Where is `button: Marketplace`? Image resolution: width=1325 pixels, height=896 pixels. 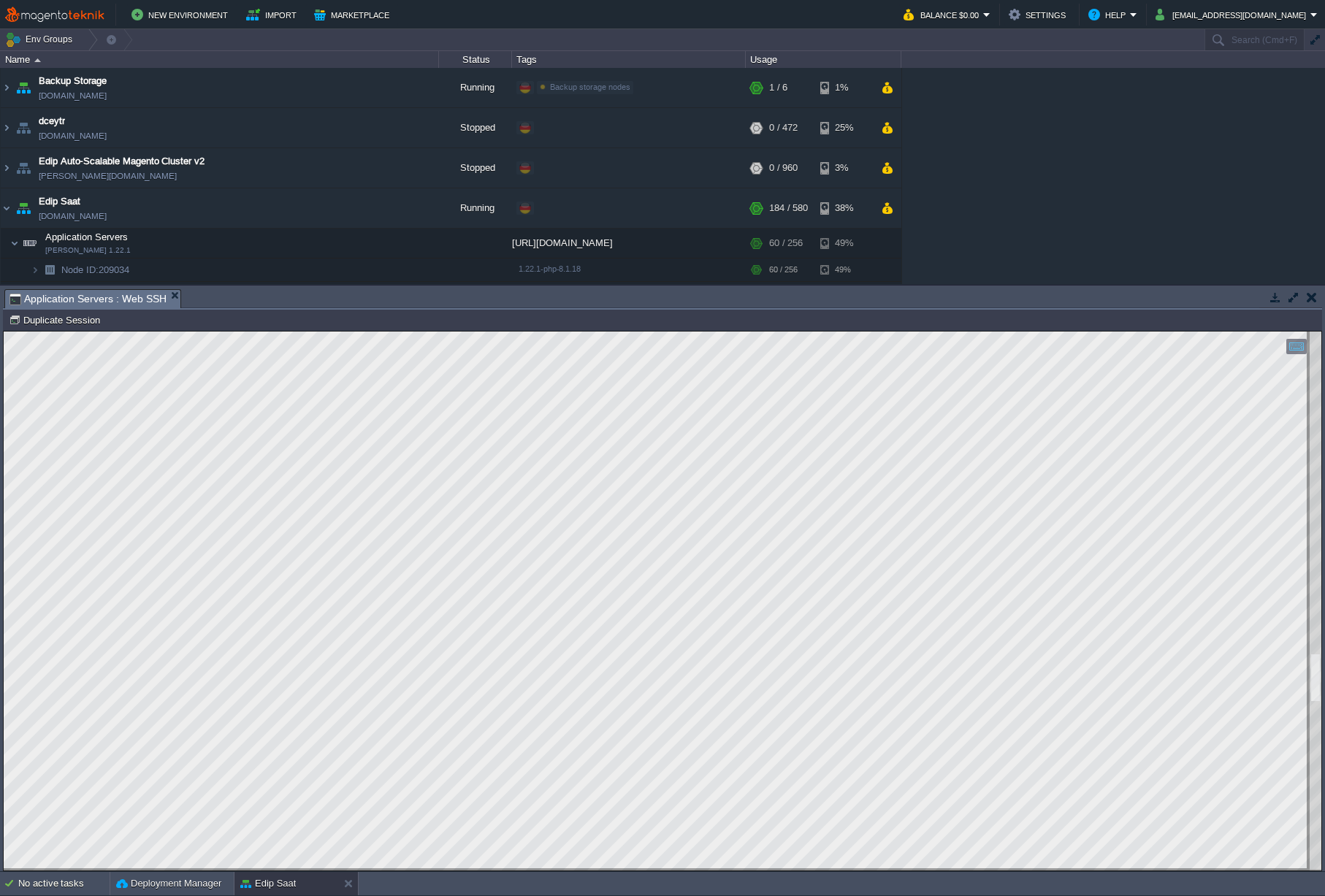
button: Marketplace is located at coordinates (353, 15).